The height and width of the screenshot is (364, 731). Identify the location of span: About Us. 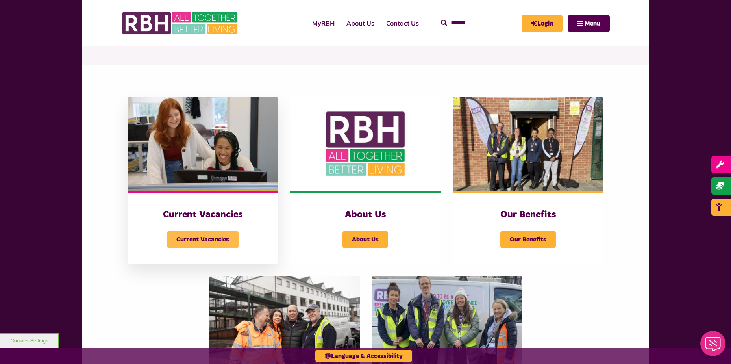
(365, 239).